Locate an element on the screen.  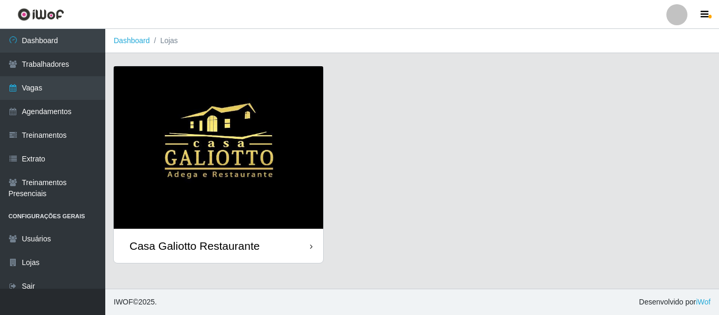
a: Casa Galiotto Restaurante is located at coordinates (218, 165).